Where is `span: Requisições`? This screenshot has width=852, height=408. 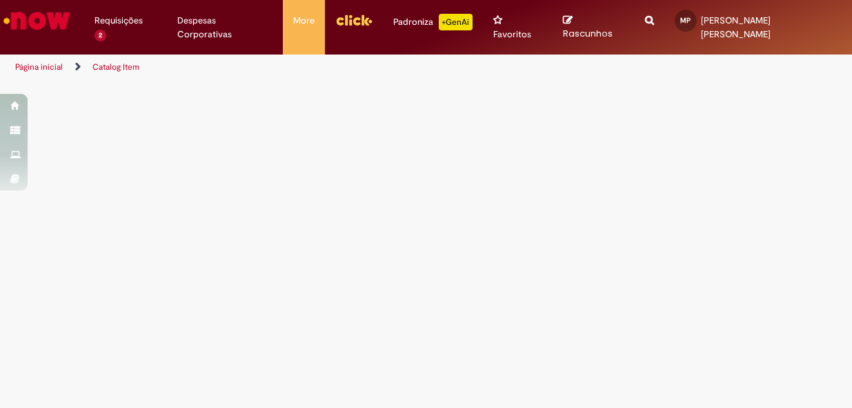 span: Requisições is located at coordinates (119, 21).